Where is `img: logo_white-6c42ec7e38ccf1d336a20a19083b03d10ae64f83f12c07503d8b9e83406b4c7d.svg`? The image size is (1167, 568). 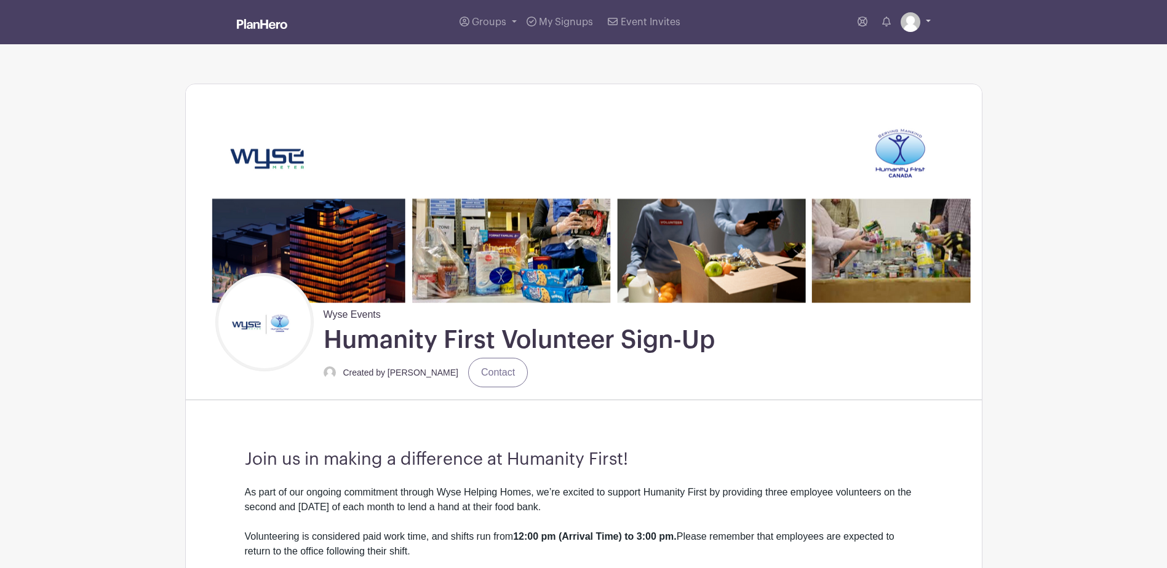
img: logo_white-6c42ec7e38ccf1d336a20a19083b03d10ae64f83f12c07503d8b9e83406b4c7d.svg is located at coordinates (262, 24).